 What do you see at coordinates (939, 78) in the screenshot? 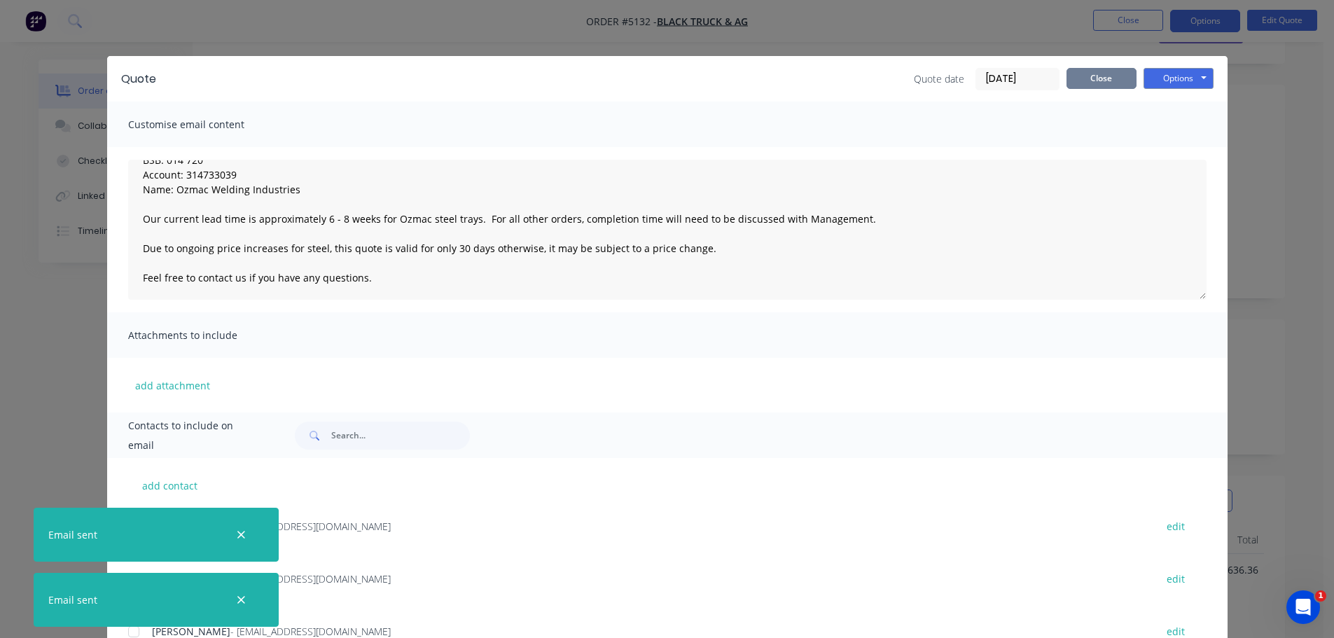
I see `span: Quote date` at bounding box center [939, 78].